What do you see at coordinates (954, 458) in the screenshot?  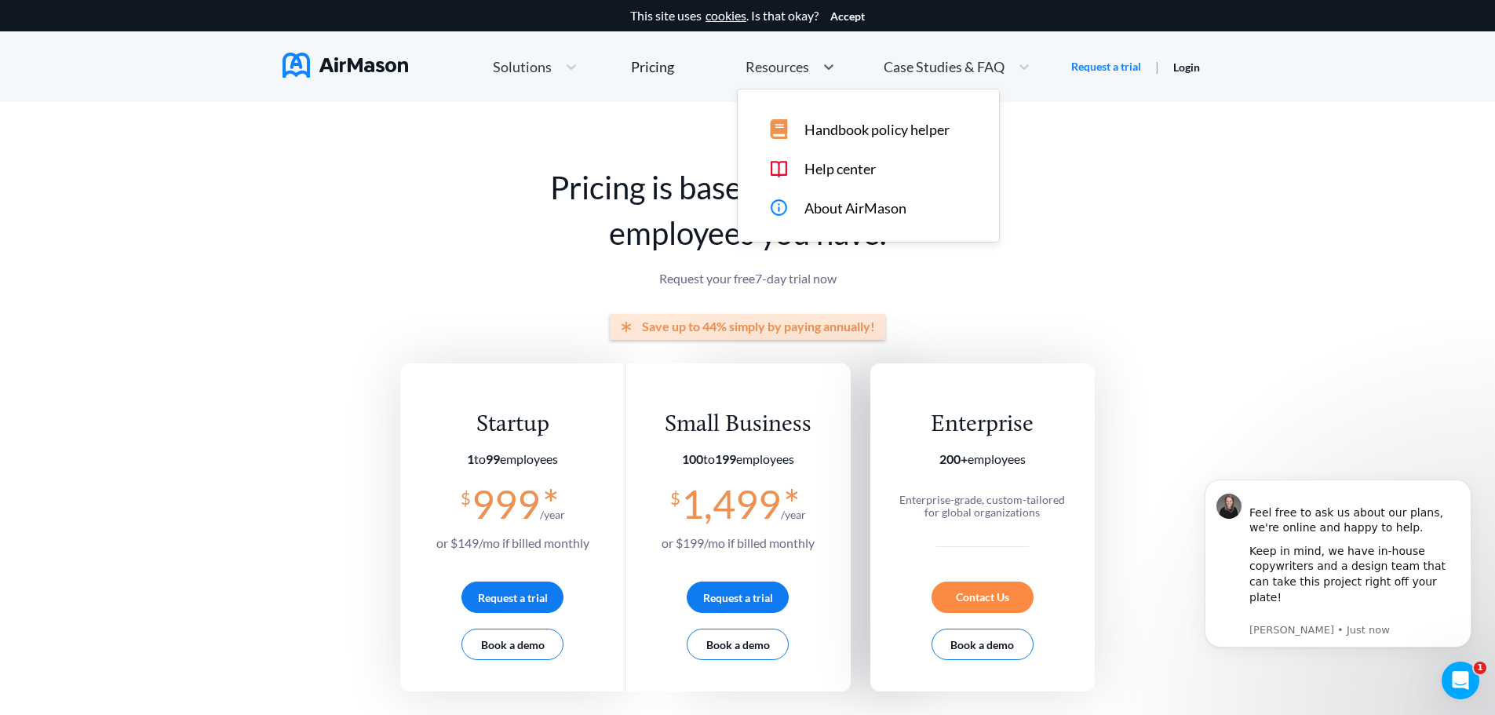 I see `b: 200+` at bounding box center [954, 458].